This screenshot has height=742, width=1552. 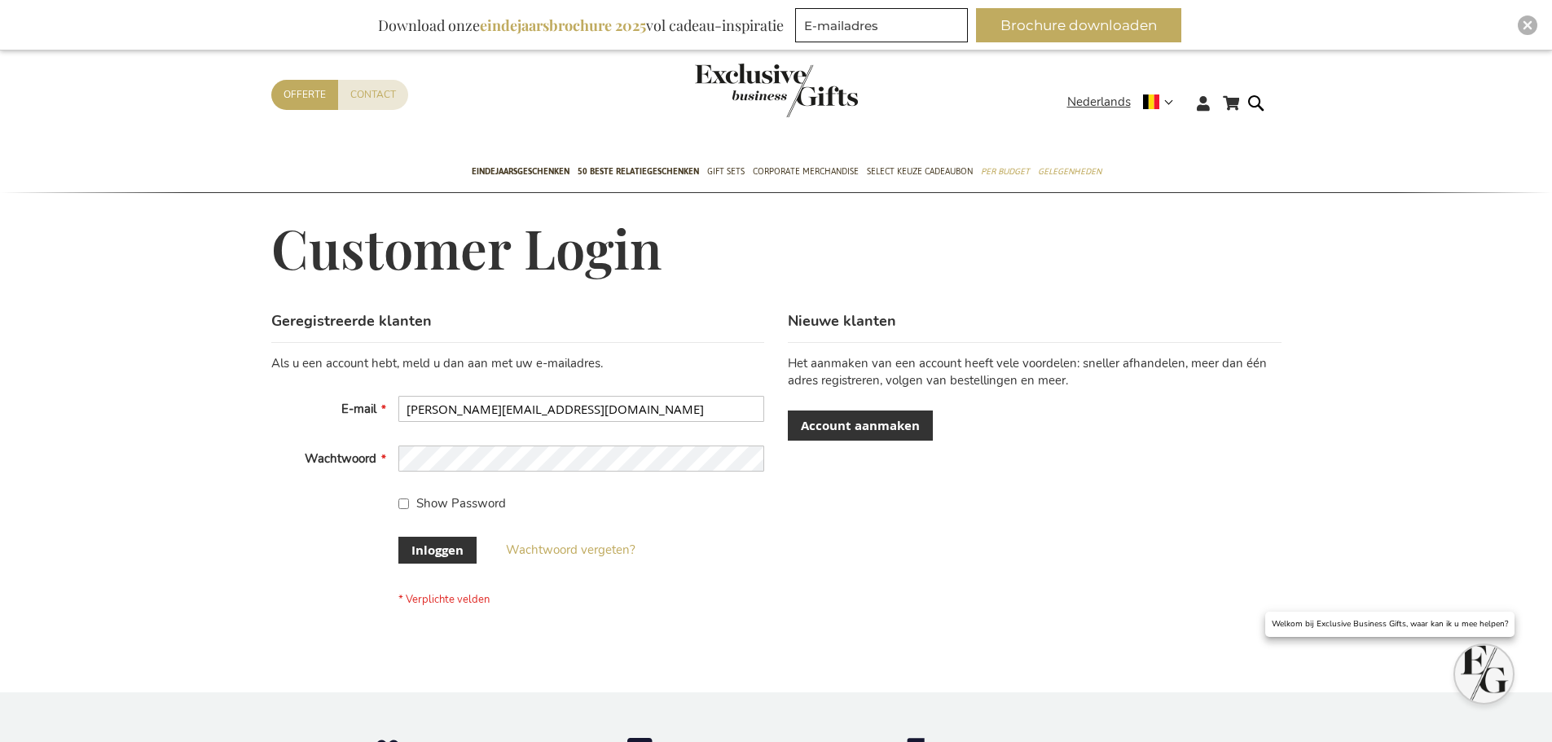 What do you see at coordinates (1006, 171) in the screenshot?
I see `span: Per Budget` at bounding box center [1006, 171].